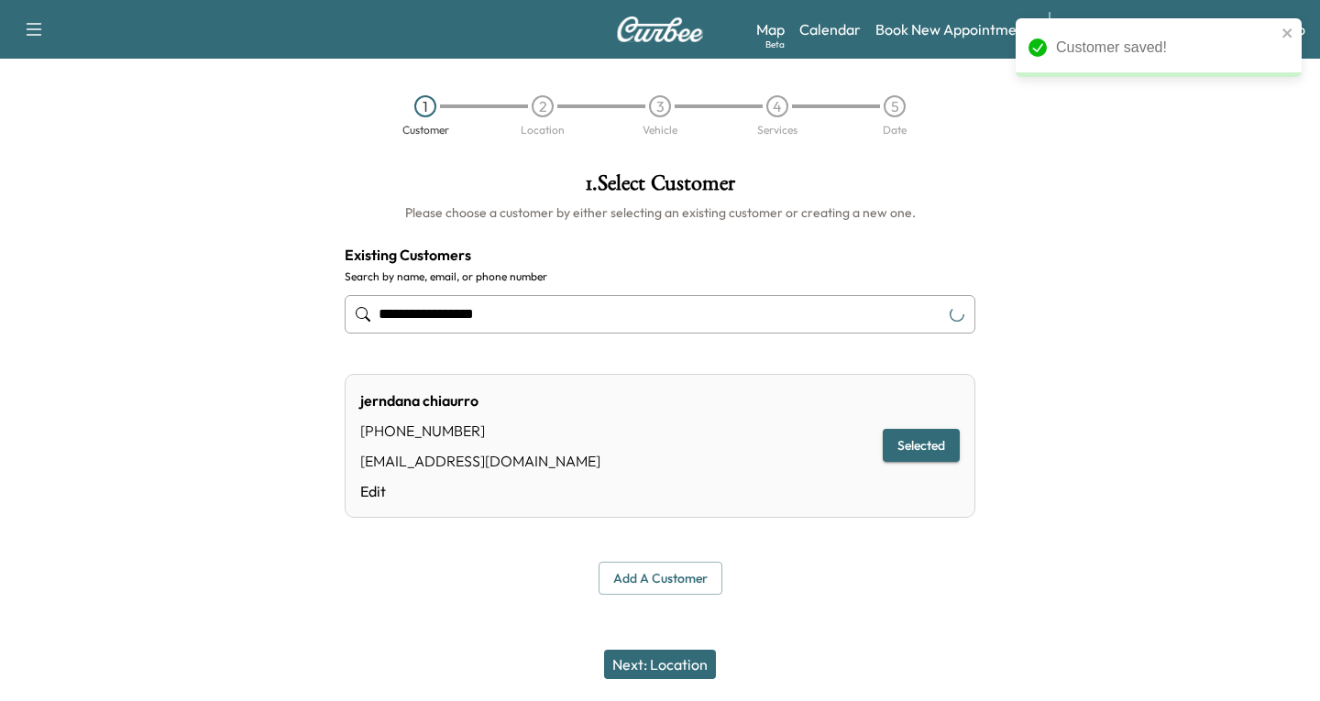 The image size is (1320, 701). Describe the element at coordinates (830, 29) in the screenshot. I see `a: Calendar` at that location.